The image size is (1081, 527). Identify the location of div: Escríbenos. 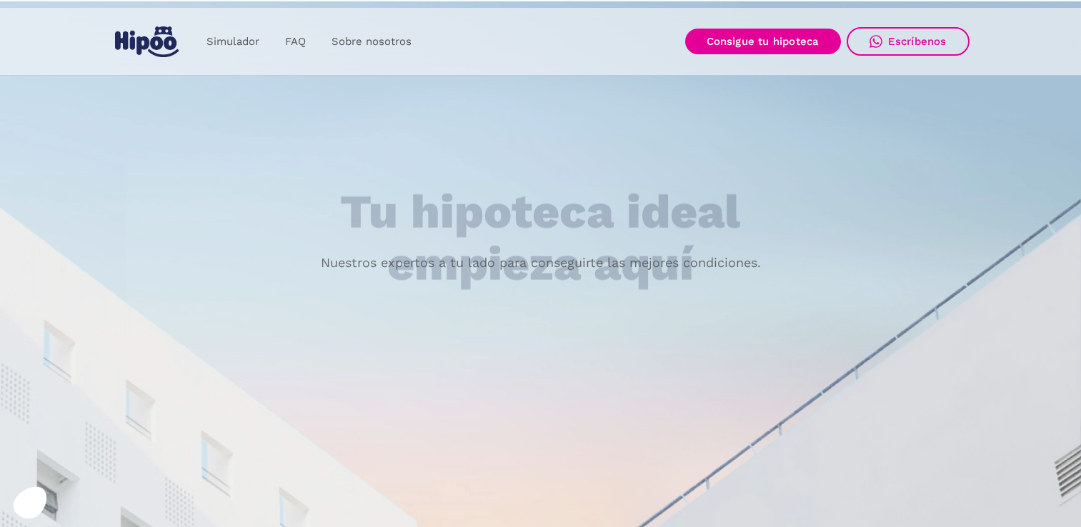
(918, 41).